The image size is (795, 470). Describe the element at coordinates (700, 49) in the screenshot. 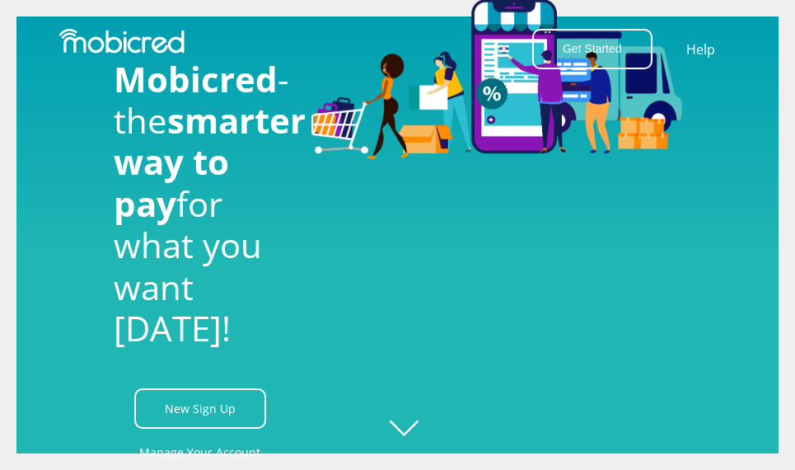

I see `a: Help` at that location.